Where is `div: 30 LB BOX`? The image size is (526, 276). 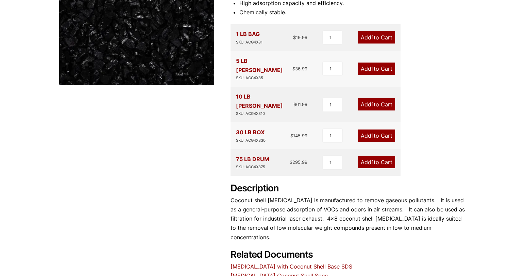
div: 30 LB BOX is located at coordinates (251, 136).